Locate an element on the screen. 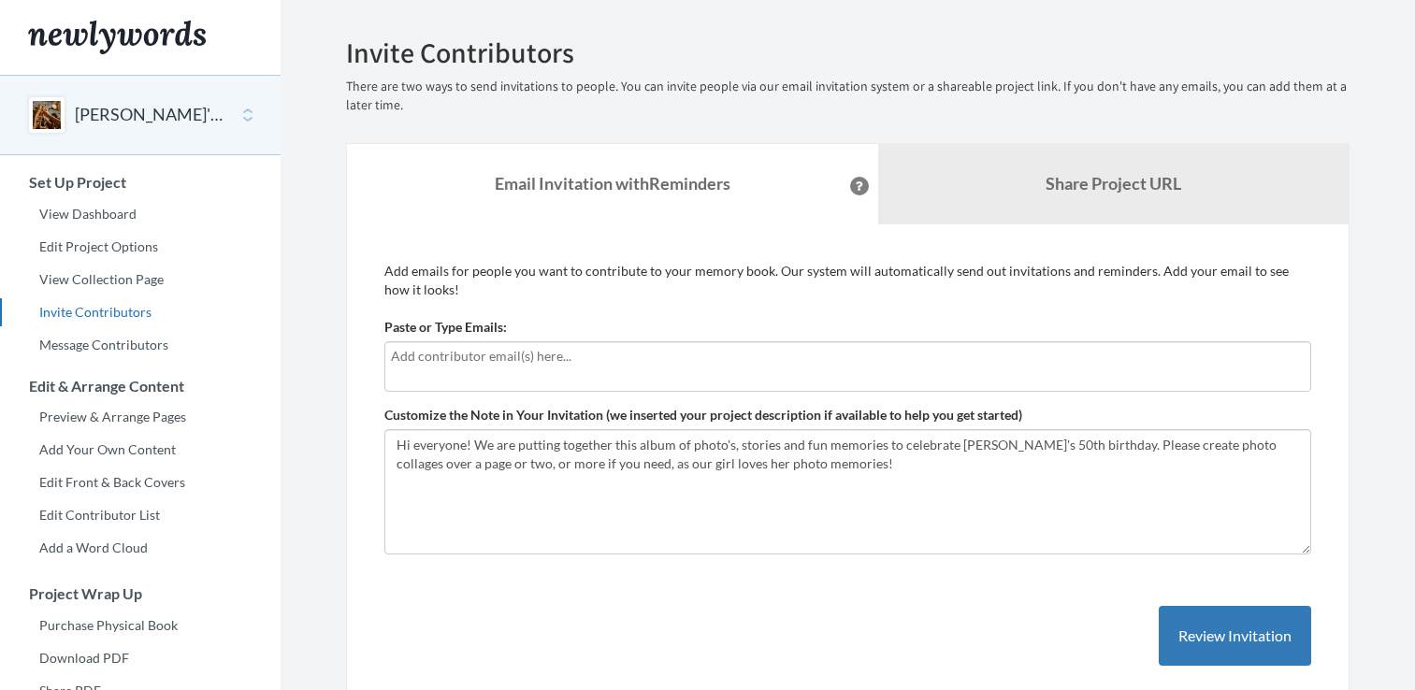 This screenshot has height=690, width=1415. p: Add emails for people you want to contribute to your memory book. Our system will automatically s... is located at coordinates (847, 281).